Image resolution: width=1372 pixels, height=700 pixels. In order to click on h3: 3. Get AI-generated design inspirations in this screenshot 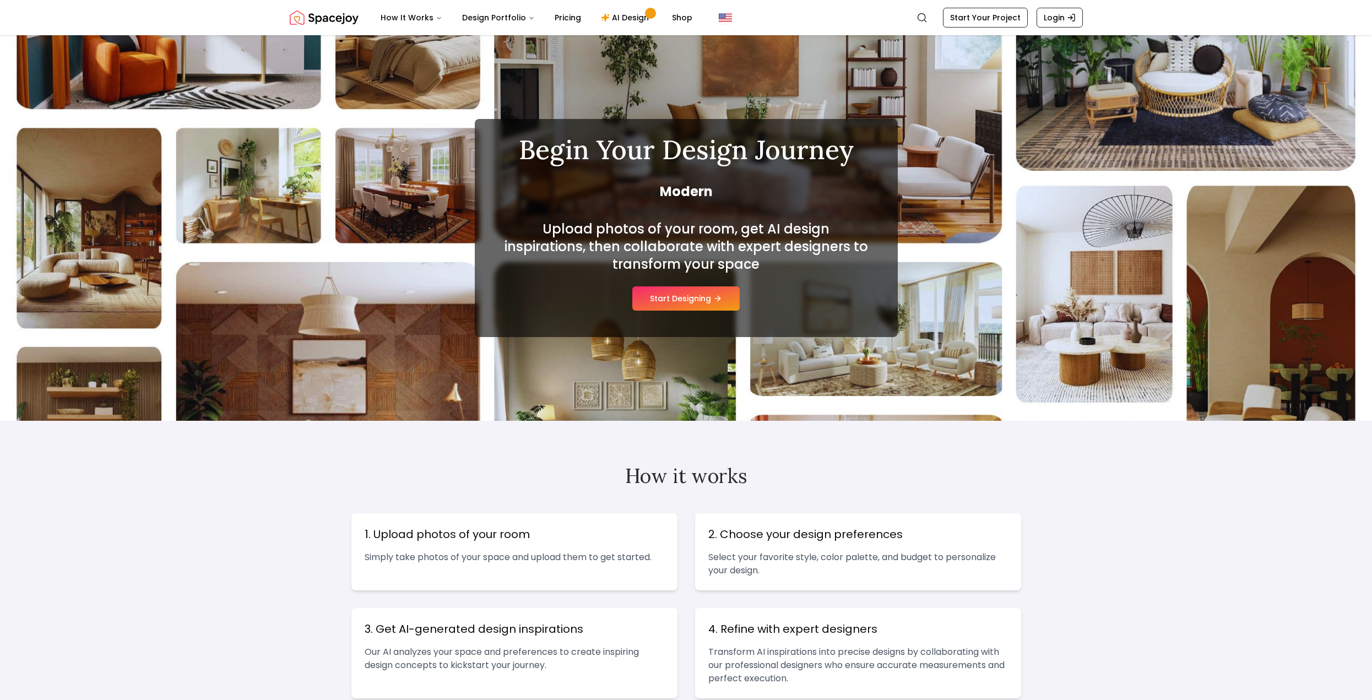, I will do `click(515, 629)`.